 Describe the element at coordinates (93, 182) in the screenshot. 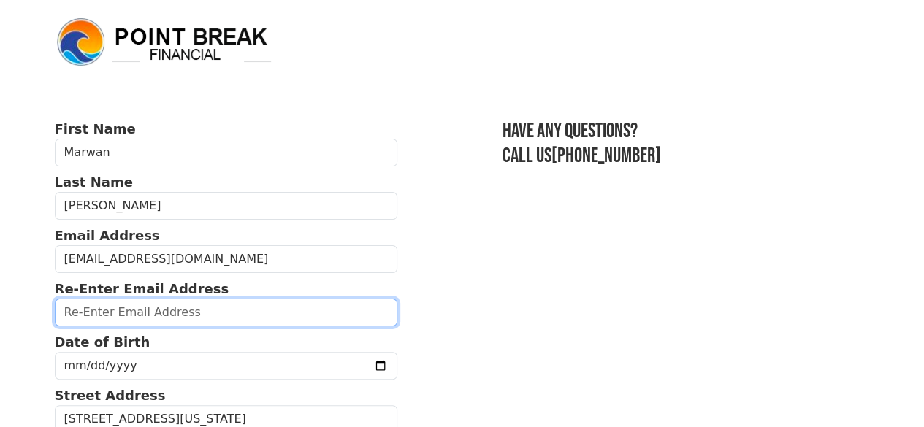

I see `strong: Last Name` at that location.